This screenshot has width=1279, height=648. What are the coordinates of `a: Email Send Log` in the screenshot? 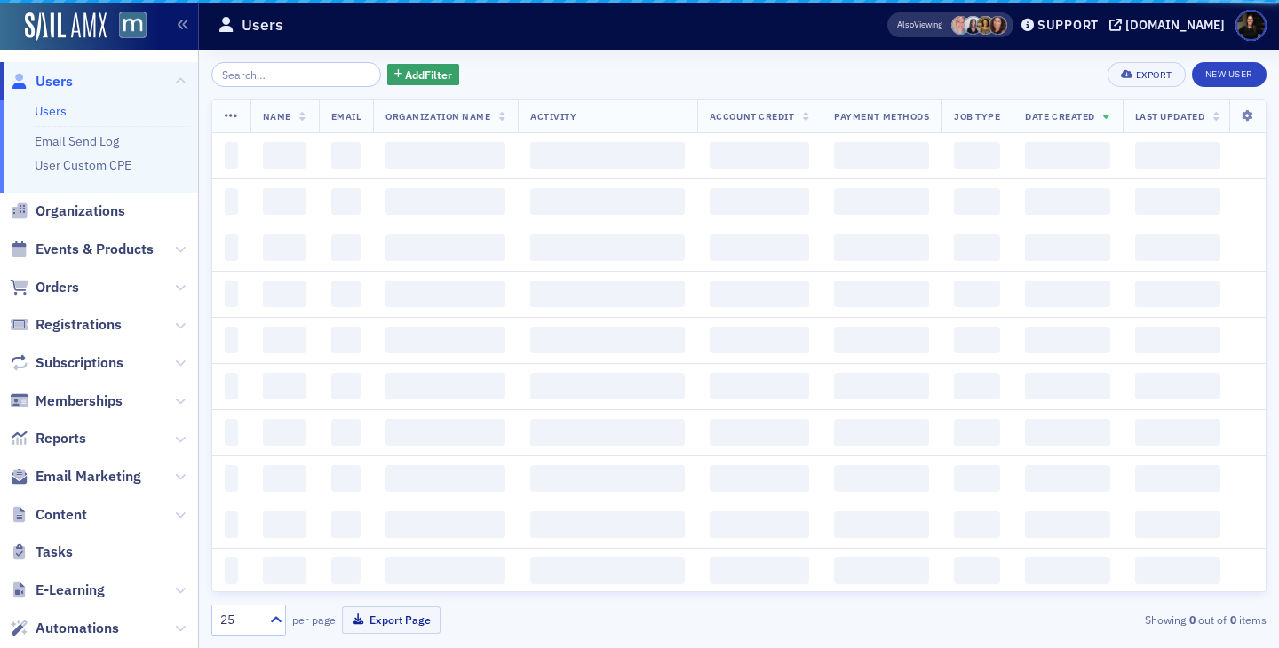 It's located at (76, 141).